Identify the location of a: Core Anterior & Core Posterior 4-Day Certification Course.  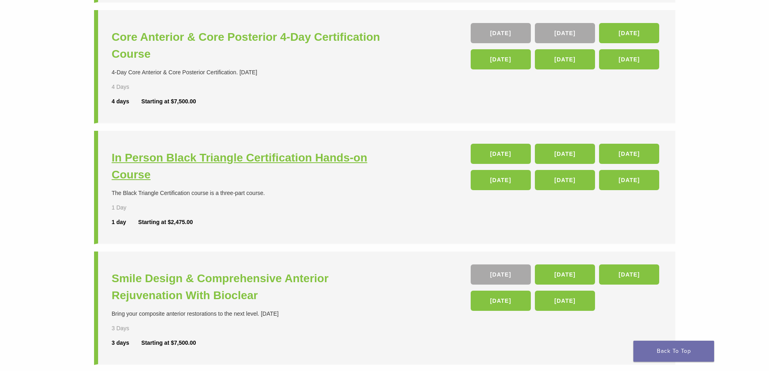
(249, 46).